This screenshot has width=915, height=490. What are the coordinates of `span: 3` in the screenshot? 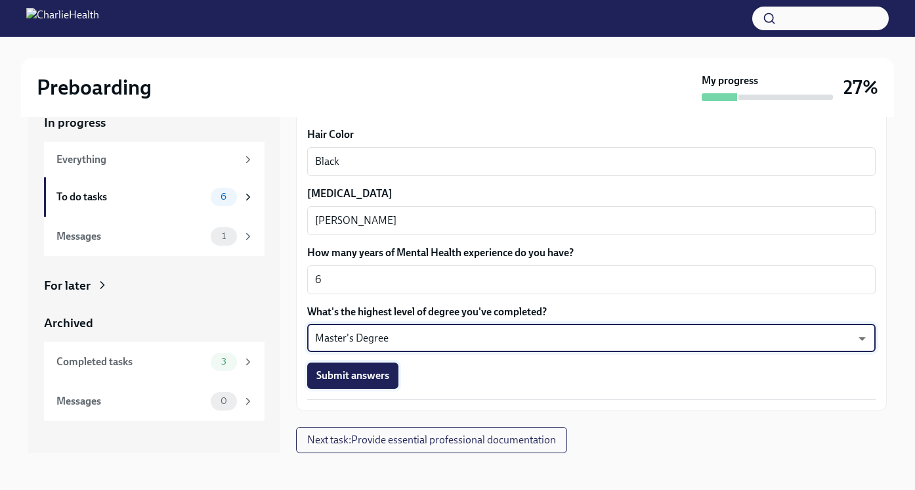 It's located at (224, 361).